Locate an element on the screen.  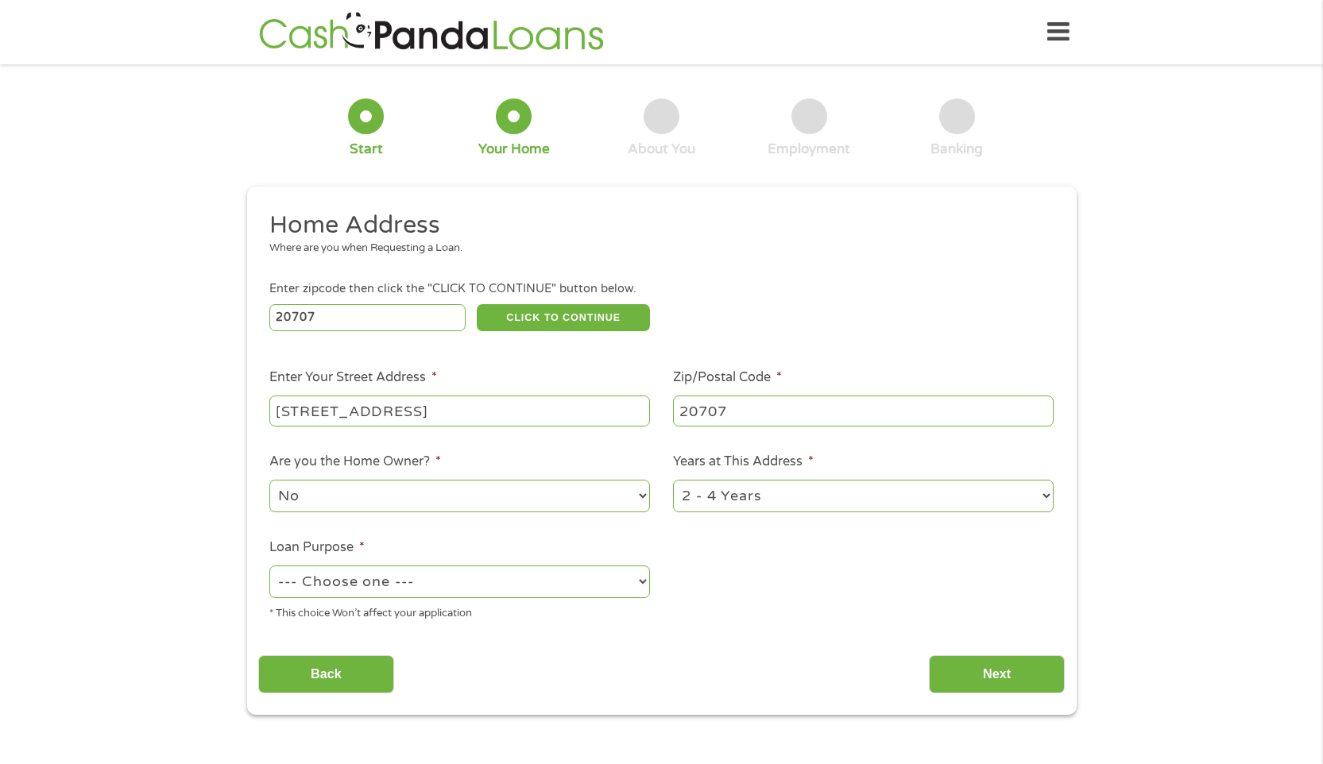
label: Years at This Address is located at coordinates (743, 462).